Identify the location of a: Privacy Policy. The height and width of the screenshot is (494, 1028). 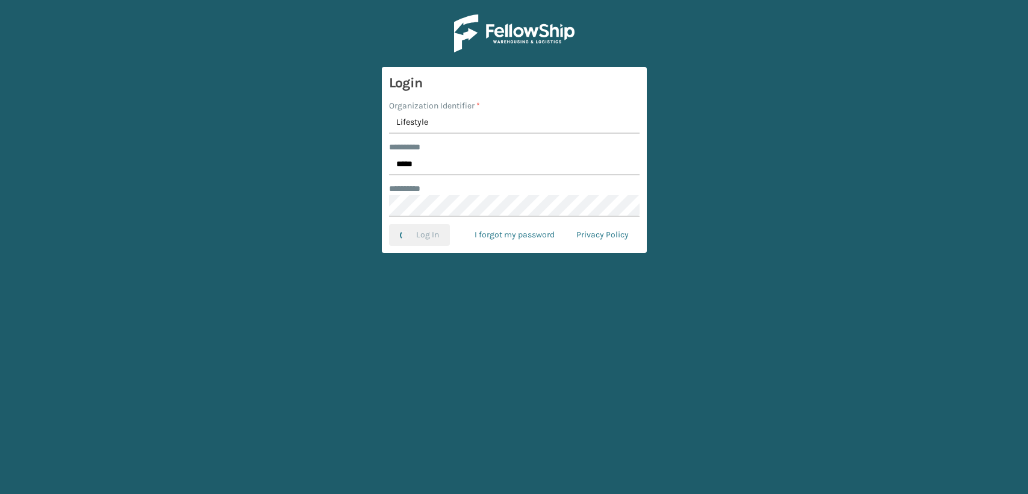
(602, 235).